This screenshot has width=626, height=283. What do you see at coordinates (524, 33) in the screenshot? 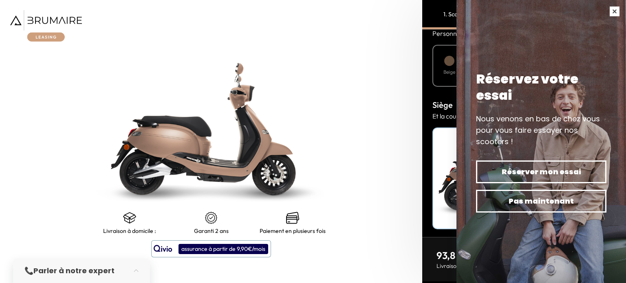
I see `p: Personnalisez la couleur de votre scooter :` at bounding box center [524, 33].